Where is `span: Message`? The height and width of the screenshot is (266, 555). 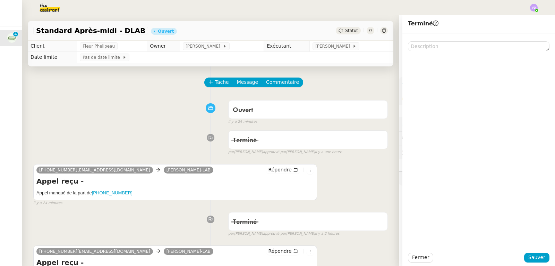 span: Message is located at coordinates (248, 82).